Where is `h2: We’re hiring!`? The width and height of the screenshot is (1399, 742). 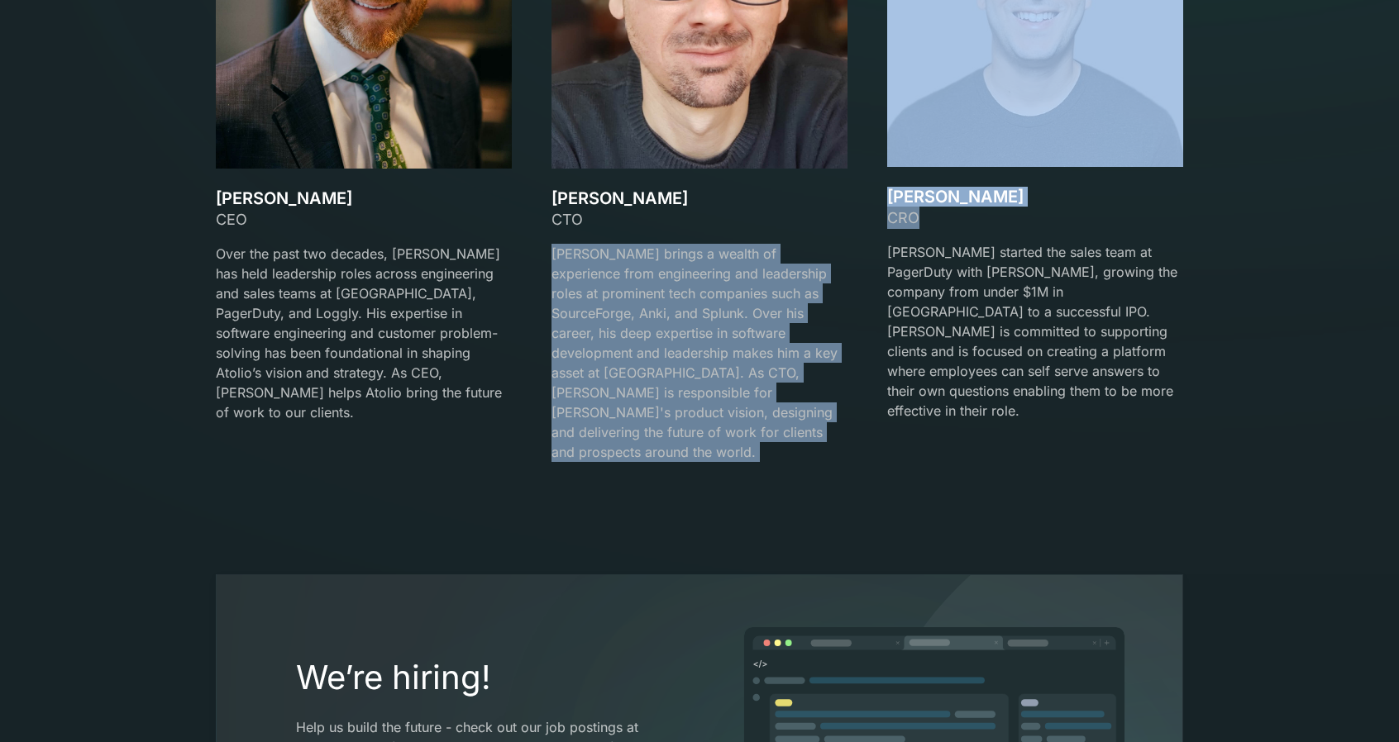
h2: We’re hiring! is located at coordinates (477, 678).